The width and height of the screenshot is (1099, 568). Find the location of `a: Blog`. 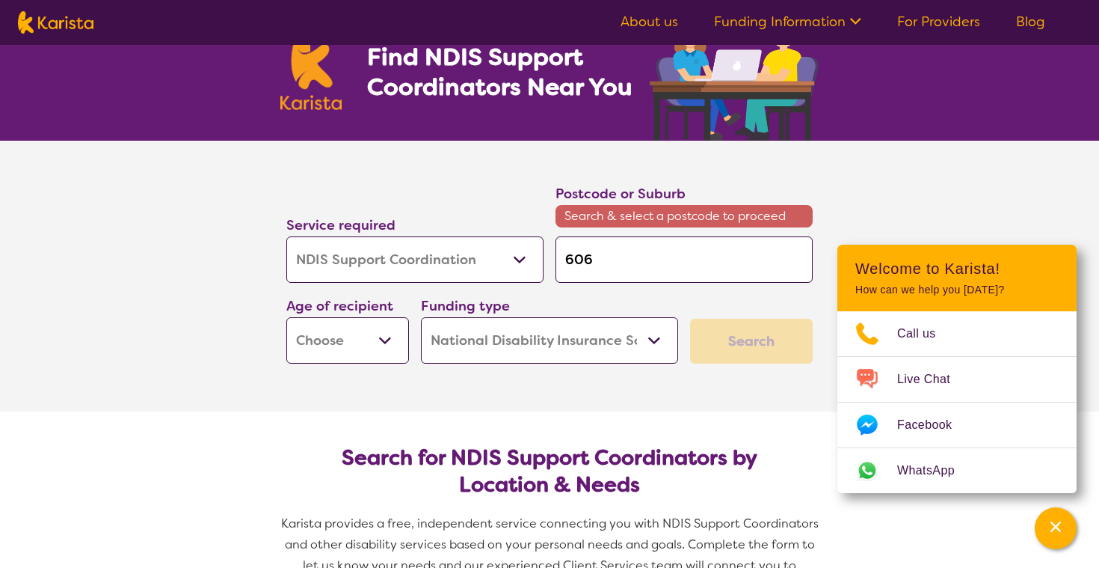

a: Blog is located at coordinates (1030, 22).